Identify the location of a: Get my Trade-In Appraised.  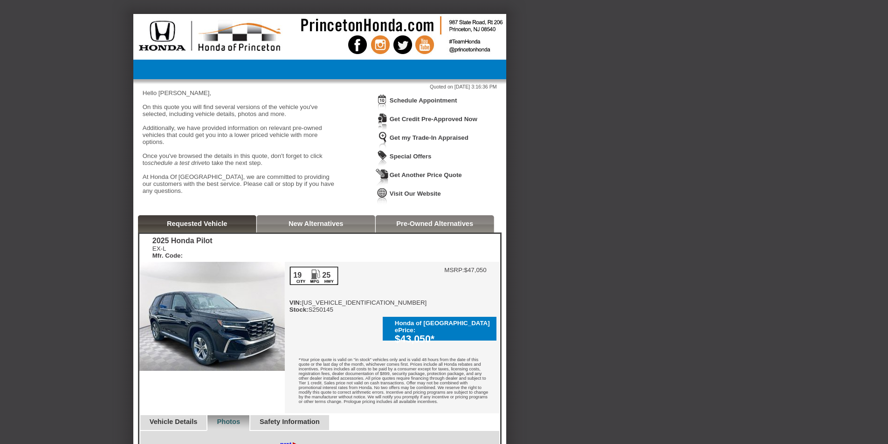
(429, 138).